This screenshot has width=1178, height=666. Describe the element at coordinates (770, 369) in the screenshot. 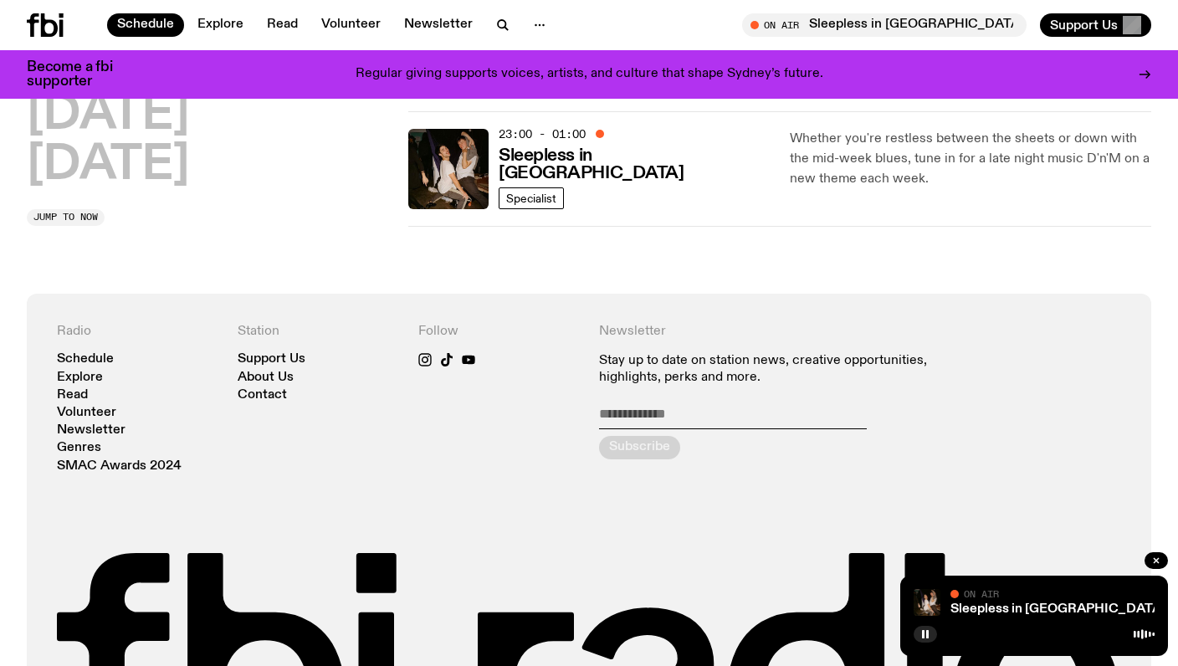

I see `p: Stay up to date on station news, creative opportunities, highlights, perks and more.` at that location.